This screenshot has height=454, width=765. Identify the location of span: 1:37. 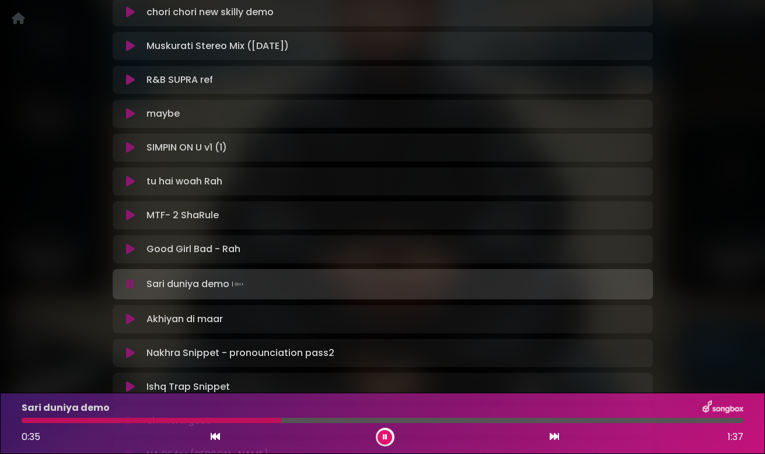
(735, 437).